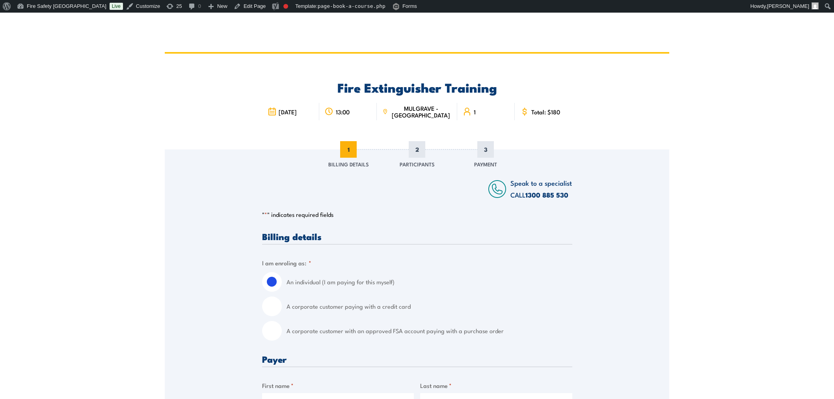 The height and width of the screenshot is (399, 834). Describe the element at coordinates (486, 149) in the screenshot. I see `span: 3` at that location.